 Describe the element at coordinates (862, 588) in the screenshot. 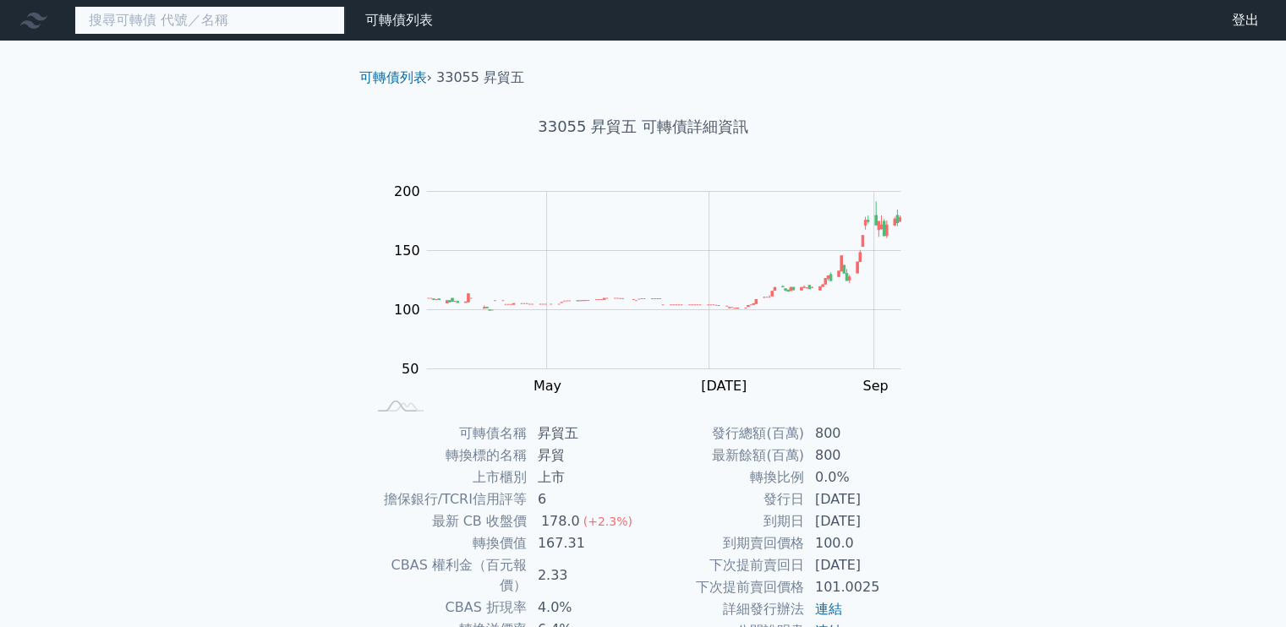

I see `td: 101.0025` at that location.